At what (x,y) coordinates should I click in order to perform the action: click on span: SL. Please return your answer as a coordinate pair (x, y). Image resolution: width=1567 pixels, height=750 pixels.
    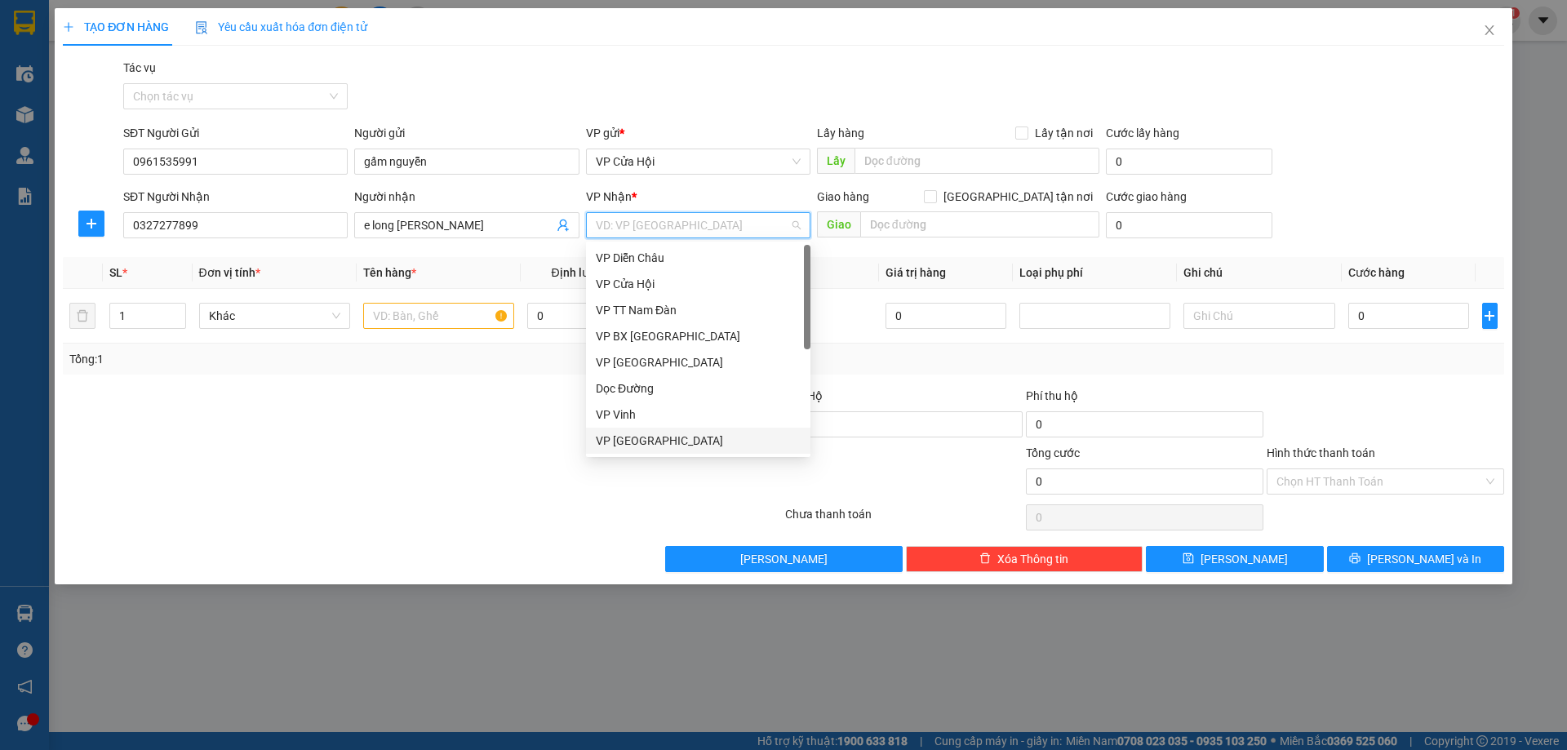
    Looking at the image, I should click on (116, 273).